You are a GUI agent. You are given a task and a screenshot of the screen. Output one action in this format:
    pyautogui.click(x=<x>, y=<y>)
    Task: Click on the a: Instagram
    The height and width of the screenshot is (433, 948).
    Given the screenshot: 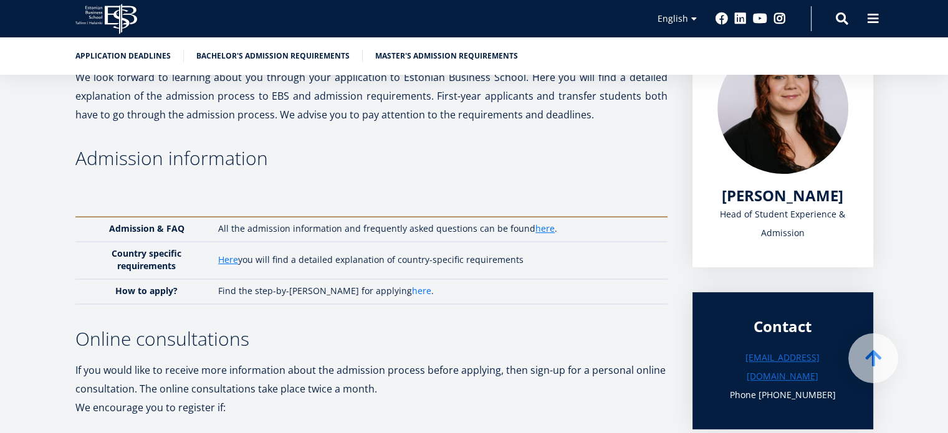 What is the action you would take?
    pyautogui.click(x=780, y=19)
    